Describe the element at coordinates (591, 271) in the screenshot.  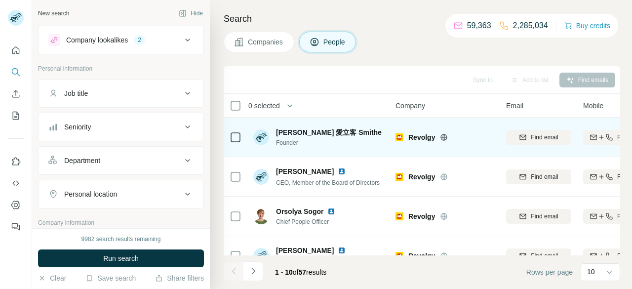
I see `p: 10` at that location.